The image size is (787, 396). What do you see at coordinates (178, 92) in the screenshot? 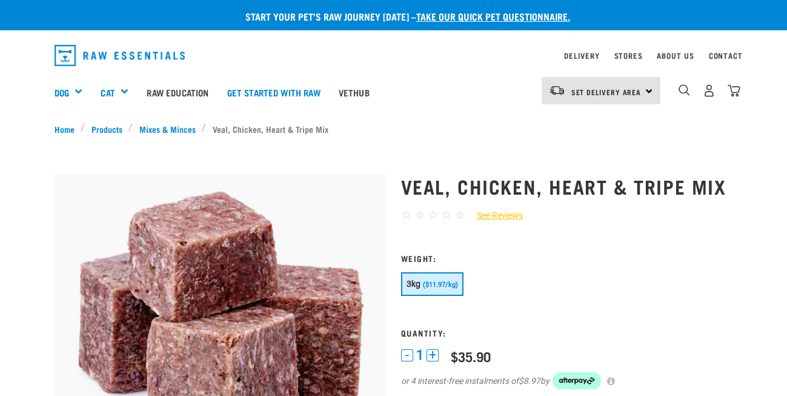
I see `a: Raw Education` at bounding box center [178, 92].